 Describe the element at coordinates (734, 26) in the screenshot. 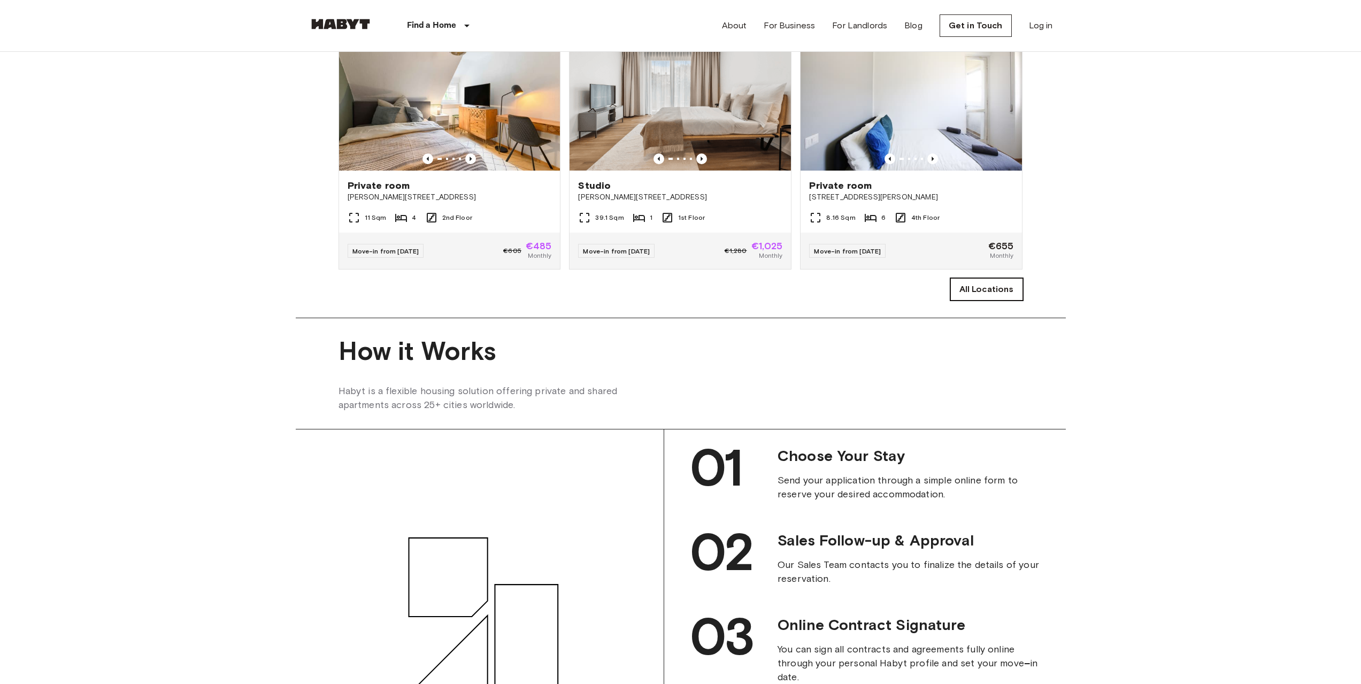

I see `a: About` at that location.